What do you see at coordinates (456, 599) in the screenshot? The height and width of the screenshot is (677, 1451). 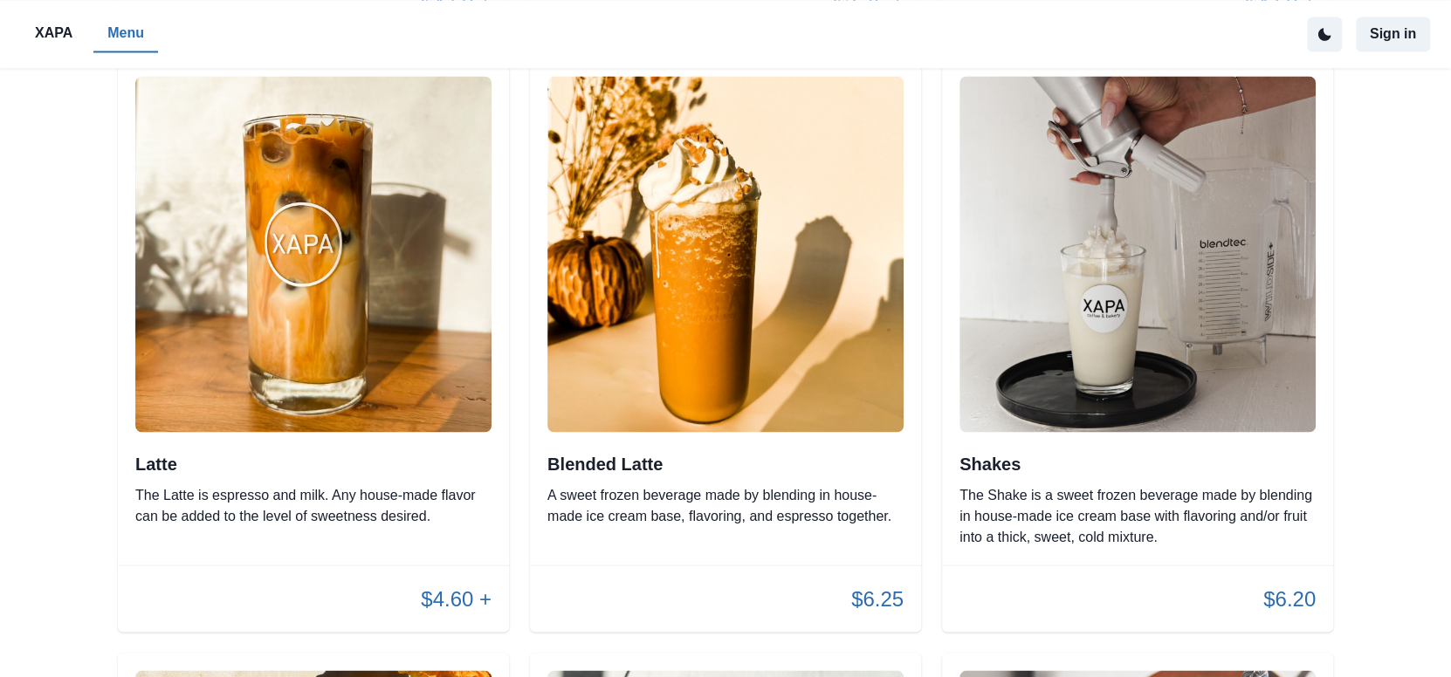 I see `p: $4.60 +` at bounding box center [456, 599].